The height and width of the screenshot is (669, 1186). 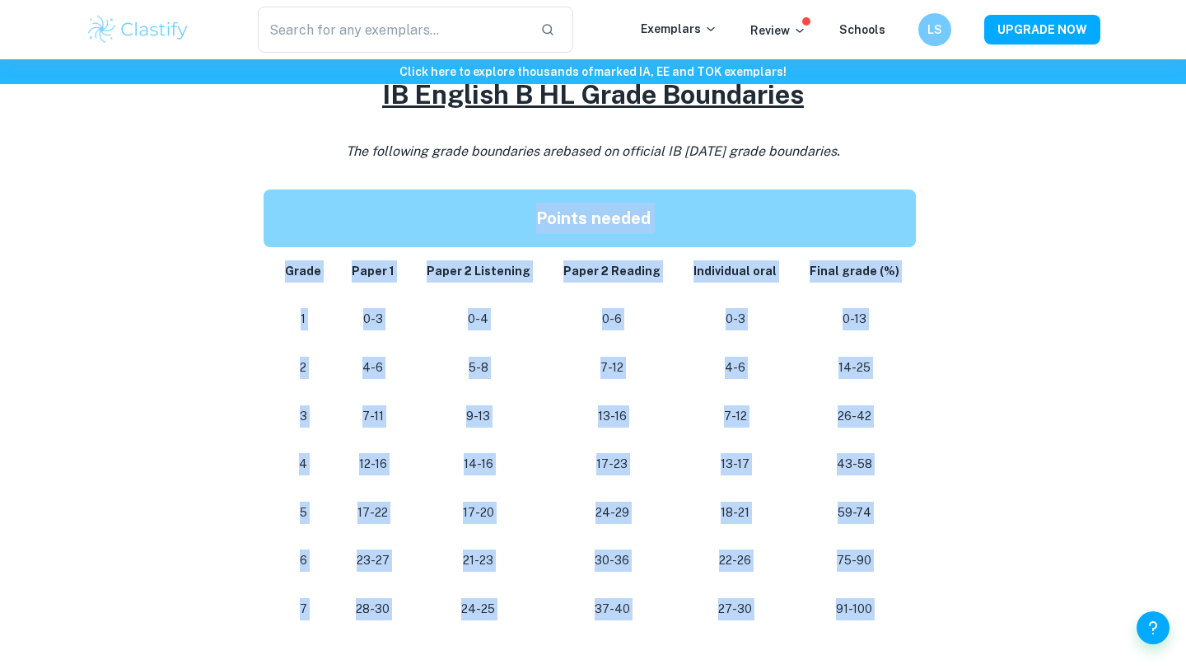 What do you see at coordinates (854, 560) in the screenshot?
I see `p: 75-90` at bounding box center [854, 560].